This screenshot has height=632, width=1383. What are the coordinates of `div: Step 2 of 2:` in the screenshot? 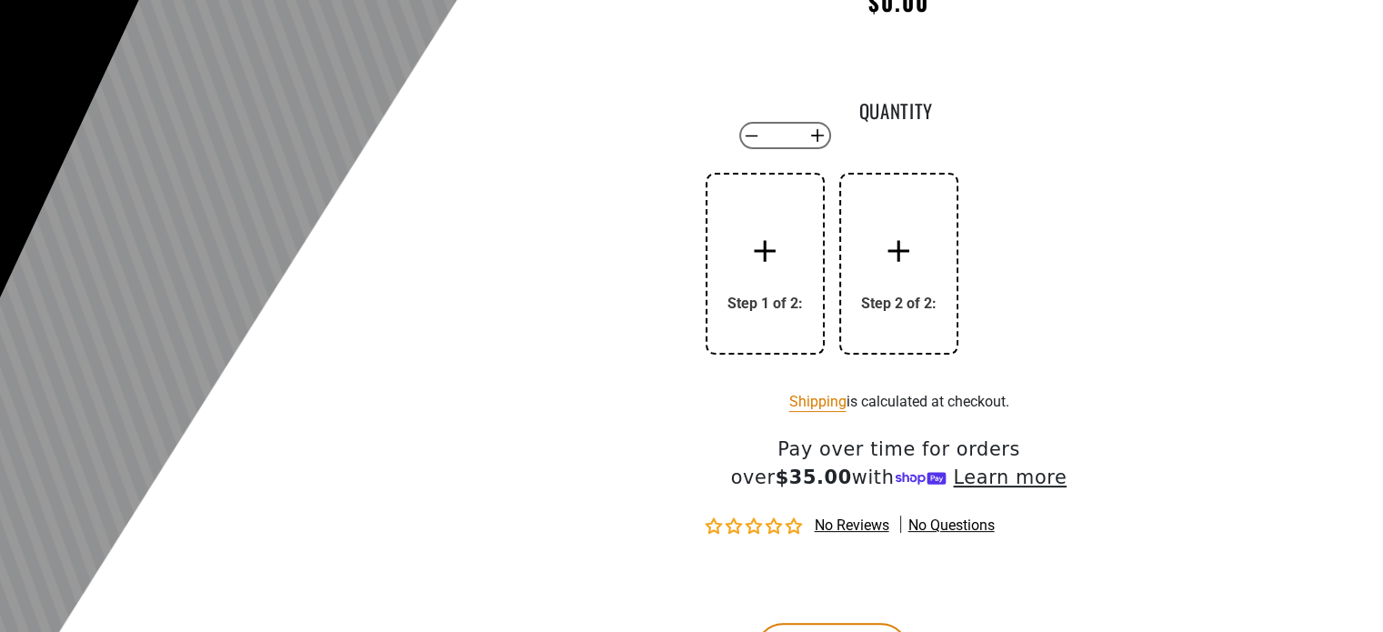 It's located at (898, 303).